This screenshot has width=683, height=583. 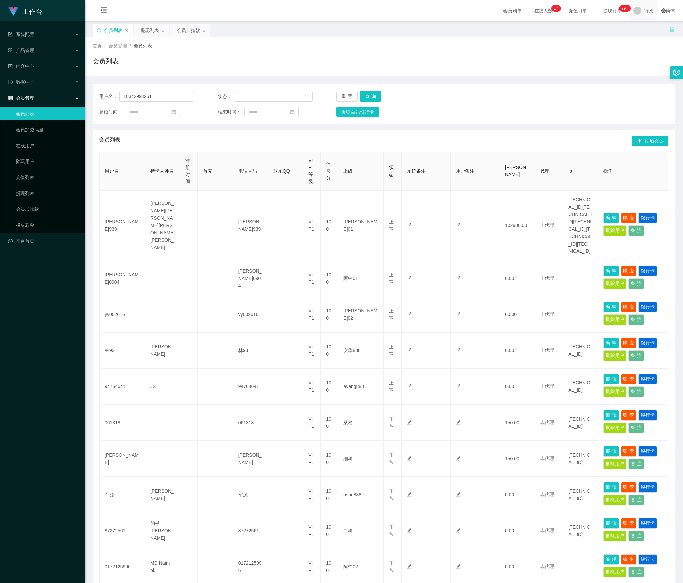 I want to click on font: 系统配置, so click(x=25, y=34).